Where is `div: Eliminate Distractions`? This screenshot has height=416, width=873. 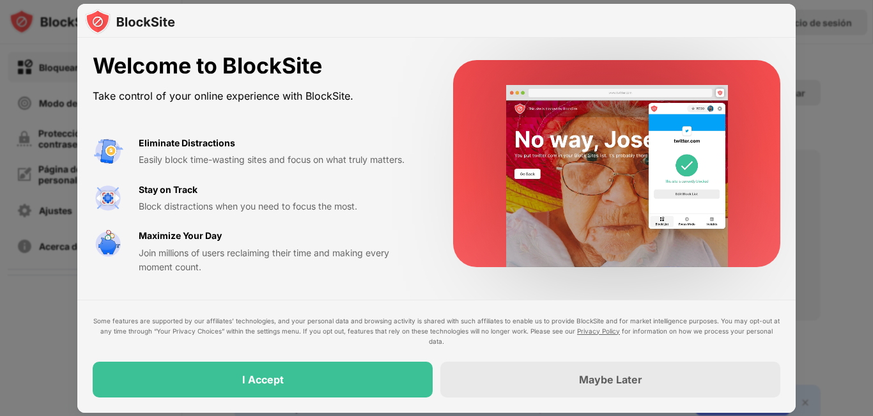 div: Eliminate Distractions is located at coordinates (187, 143).